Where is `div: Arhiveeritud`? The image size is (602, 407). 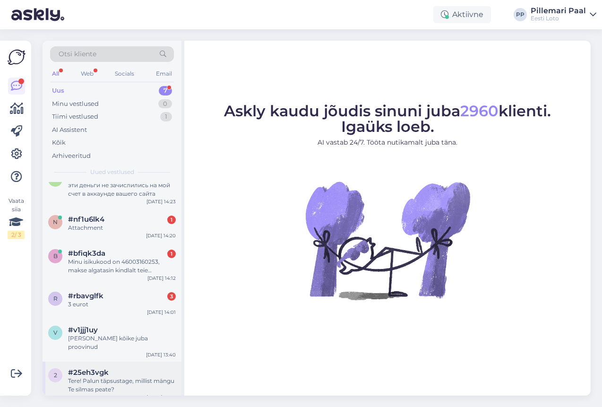 div: Arhiveeritud is located at coordinates (71, 156).